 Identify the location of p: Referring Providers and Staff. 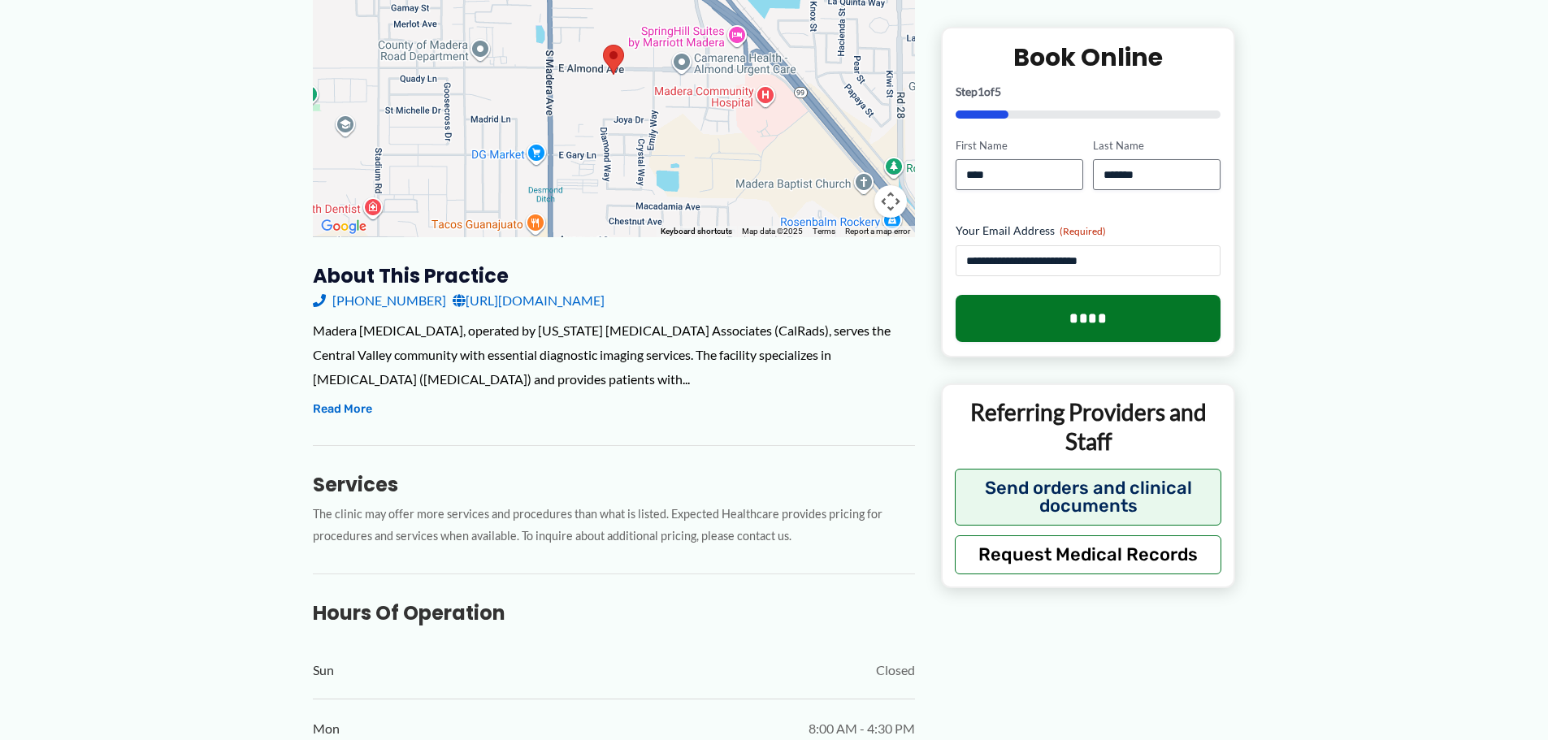
(1088, 427).